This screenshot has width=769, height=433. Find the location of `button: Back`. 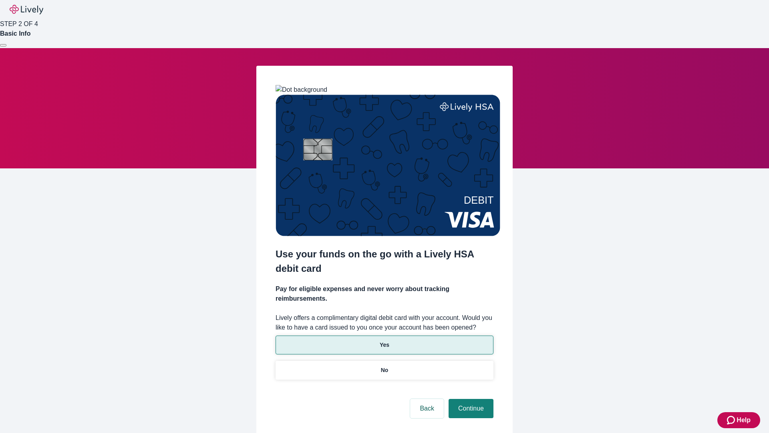

button: Back is located at coordinates (427, 408).